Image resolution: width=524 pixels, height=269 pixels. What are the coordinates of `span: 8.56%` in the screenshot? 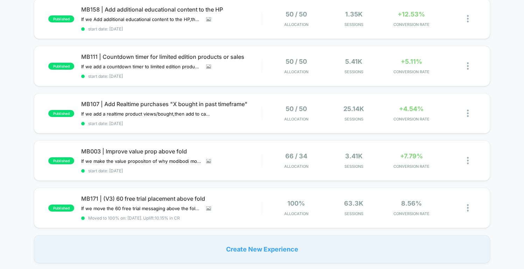 It's located at (411, 203).